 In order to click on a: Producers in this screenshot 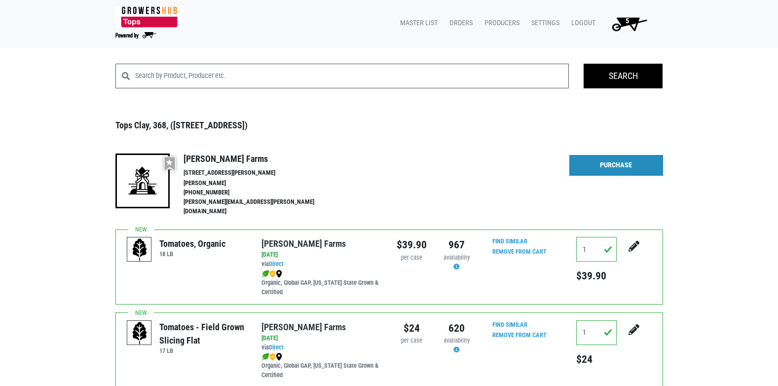, I will do `click(500, 23)`.